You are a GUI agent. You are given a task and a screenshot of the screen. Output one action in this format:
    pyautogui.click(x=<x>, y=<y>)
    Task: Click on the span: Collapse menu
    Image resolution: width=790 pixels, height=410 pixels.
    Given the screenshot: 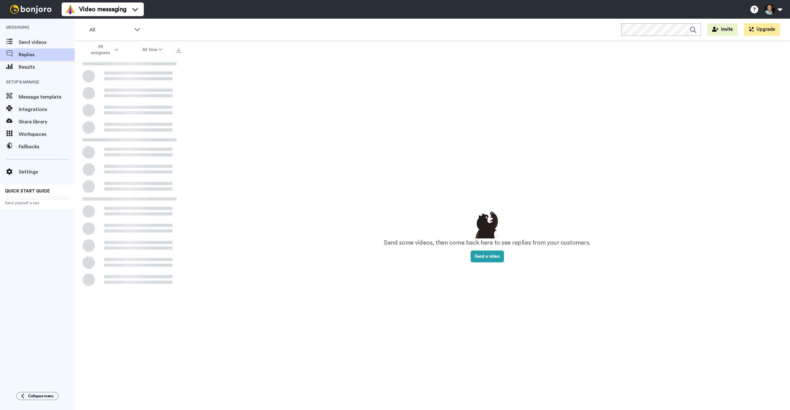 What is the action you would take?
    pyautogui.click(x=41, y=396)
    